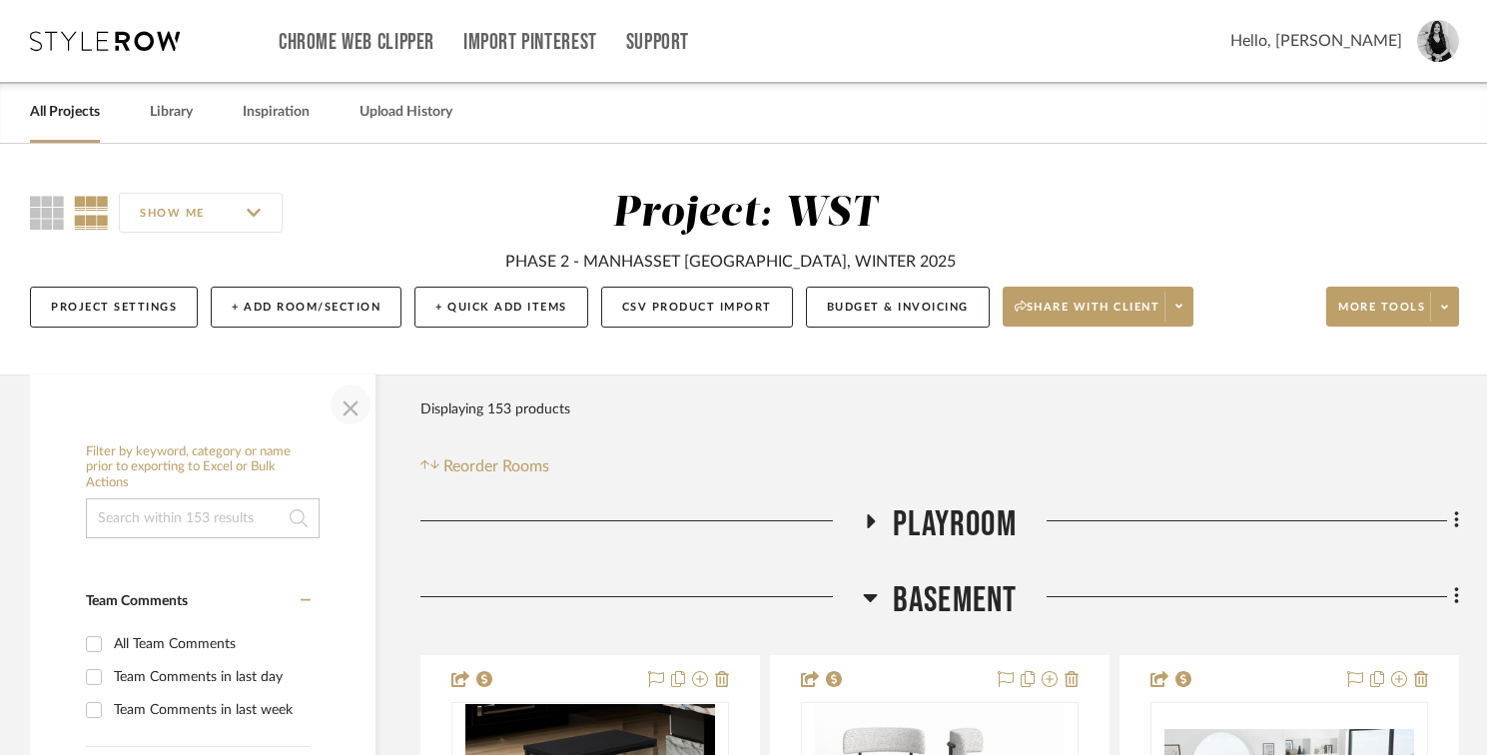  I want to click on button: Close, so click(350, 404).